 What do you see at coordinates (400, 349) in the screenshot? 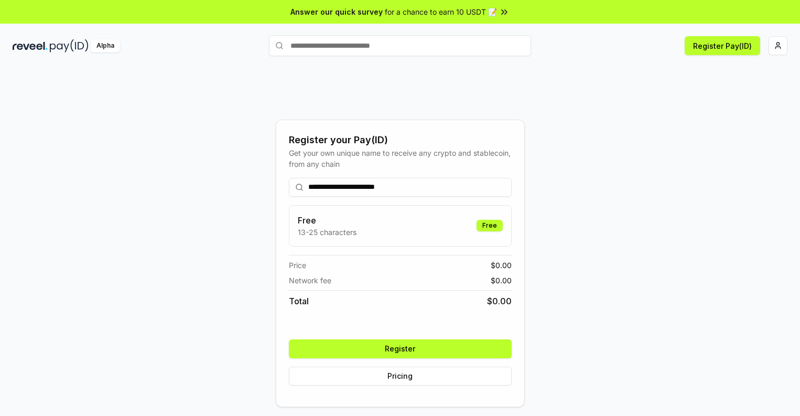
I see `button: Register` at bounding box center [400, 349].